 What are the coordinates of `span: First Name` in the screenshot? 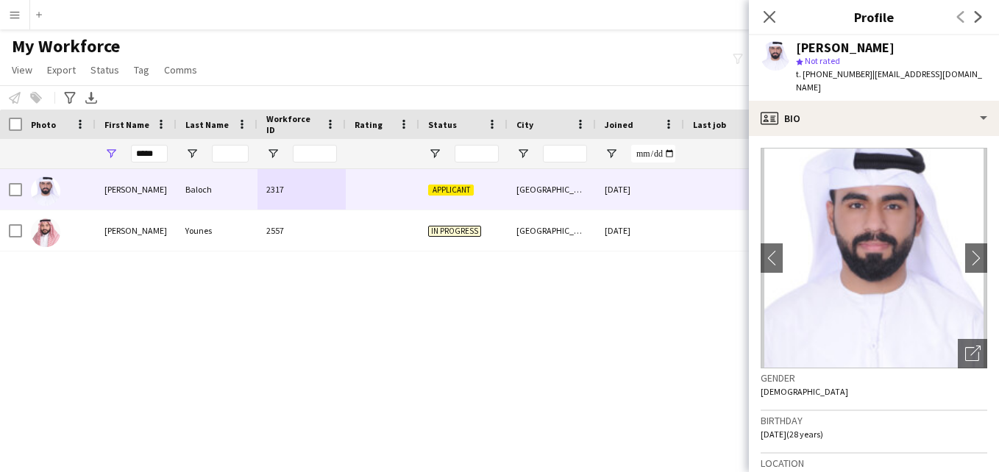 It's located at (127, 124).